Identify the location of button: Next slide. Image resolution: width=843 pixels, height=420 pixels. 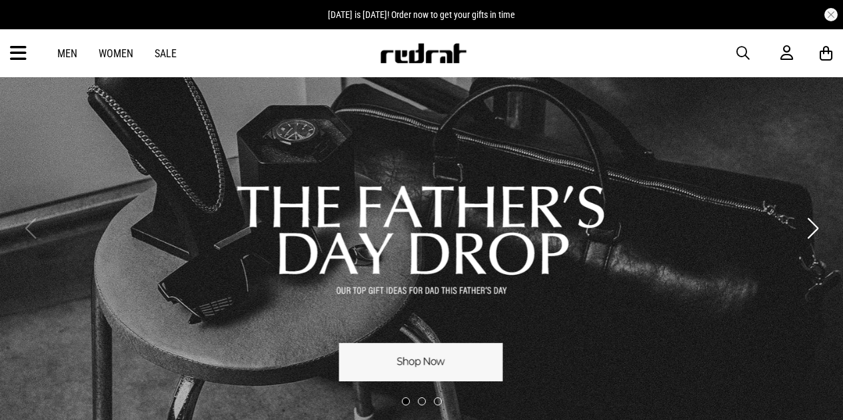
(812, 228).